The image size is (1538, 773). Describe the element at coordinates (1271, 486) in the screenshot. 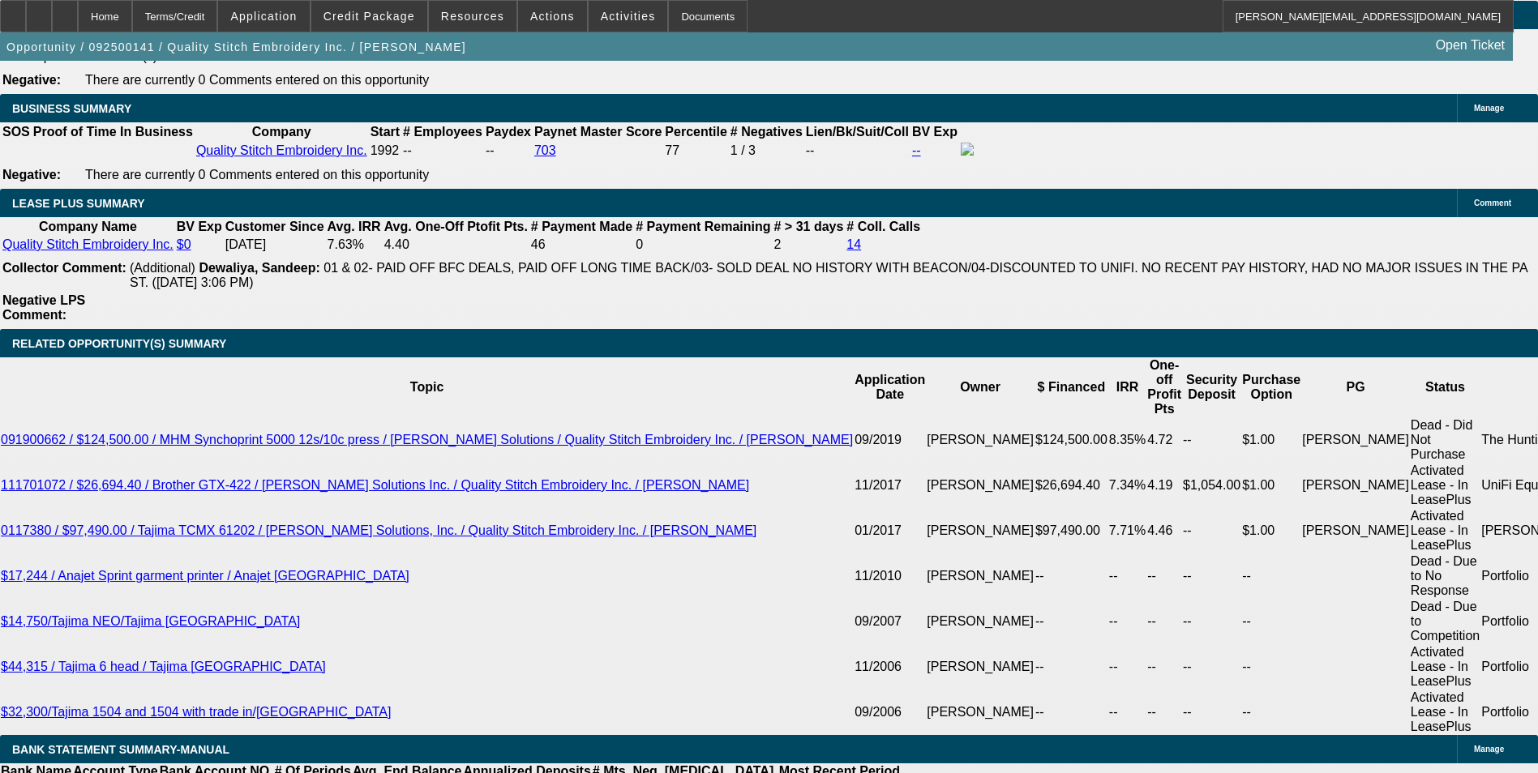

I see `td: $1.00` at that location.